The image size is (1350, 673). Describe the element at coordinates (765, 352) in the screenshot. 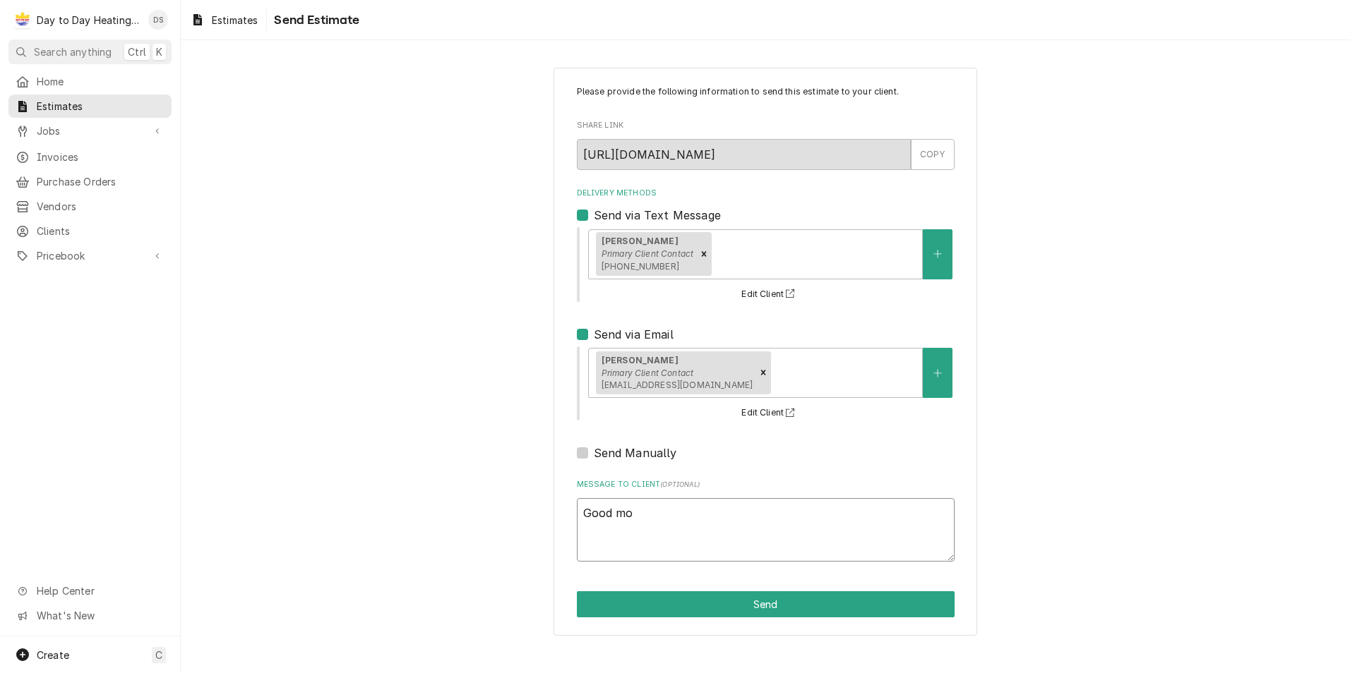

I see `div: Estimate Send` at that location.